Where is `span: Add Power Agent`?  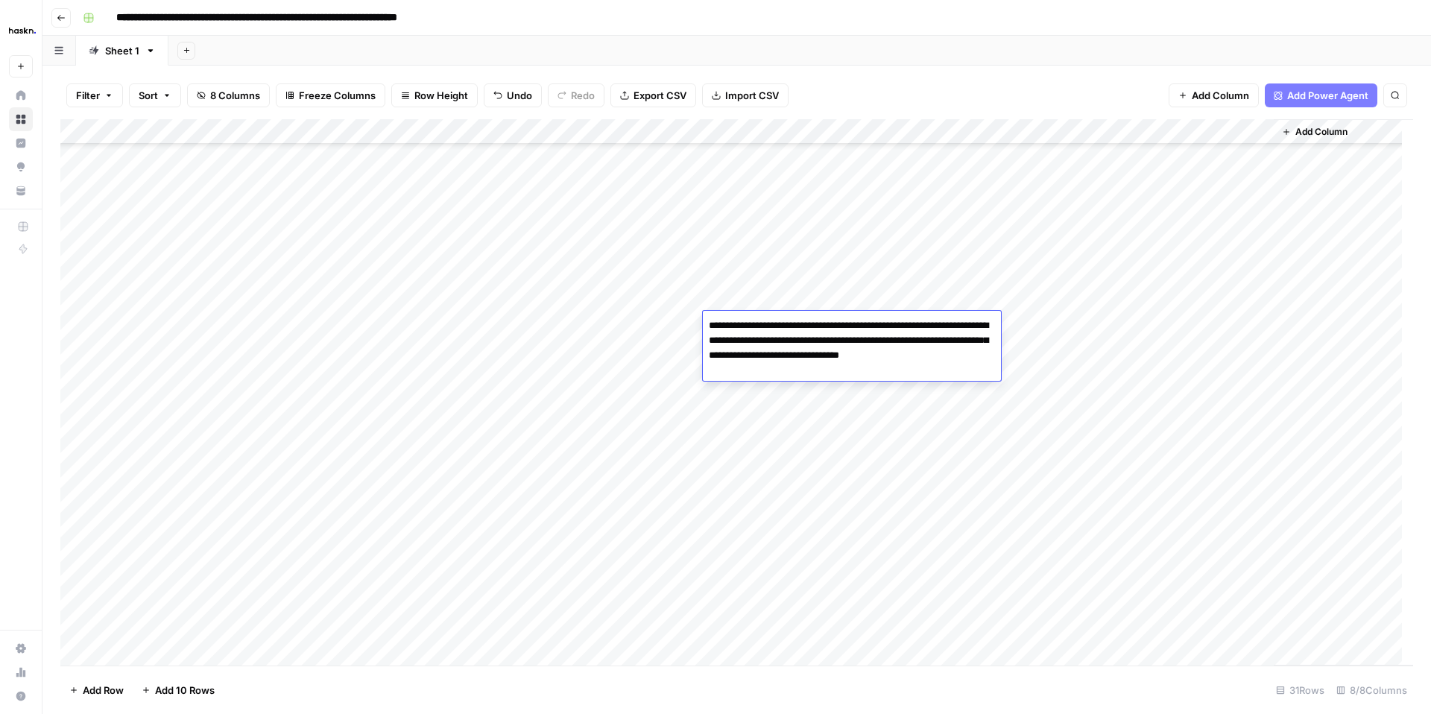 span: Add Power Agent is located at coordinates (1327, 95).